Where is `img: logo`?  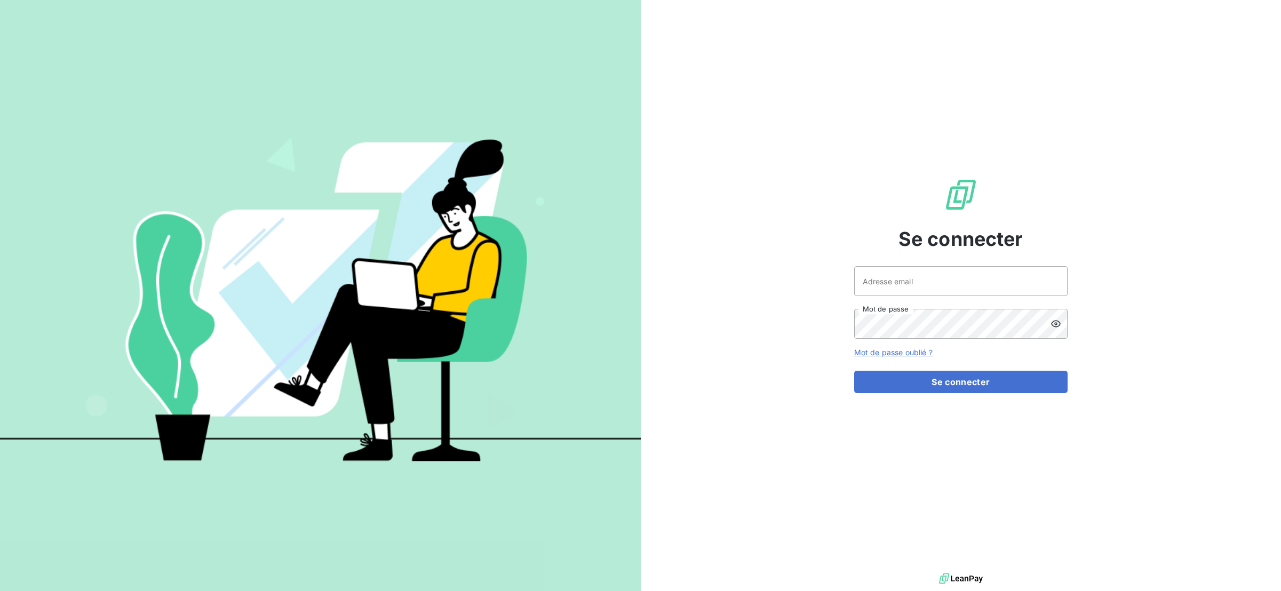
img: logo is located at coordinates (961, 579).